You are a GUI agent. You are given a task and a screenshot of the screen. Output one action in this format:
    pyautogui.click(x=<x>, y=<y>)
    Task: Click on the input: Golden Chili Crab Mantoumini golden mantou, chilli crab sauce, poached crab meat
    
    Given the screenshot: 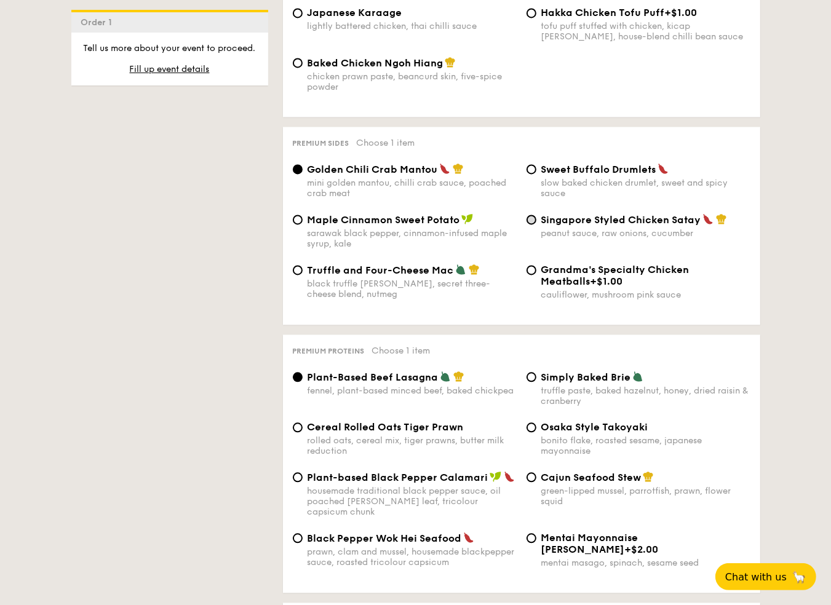 What is the action you would take?
    pyautogui.click(x=298, y=169)
    